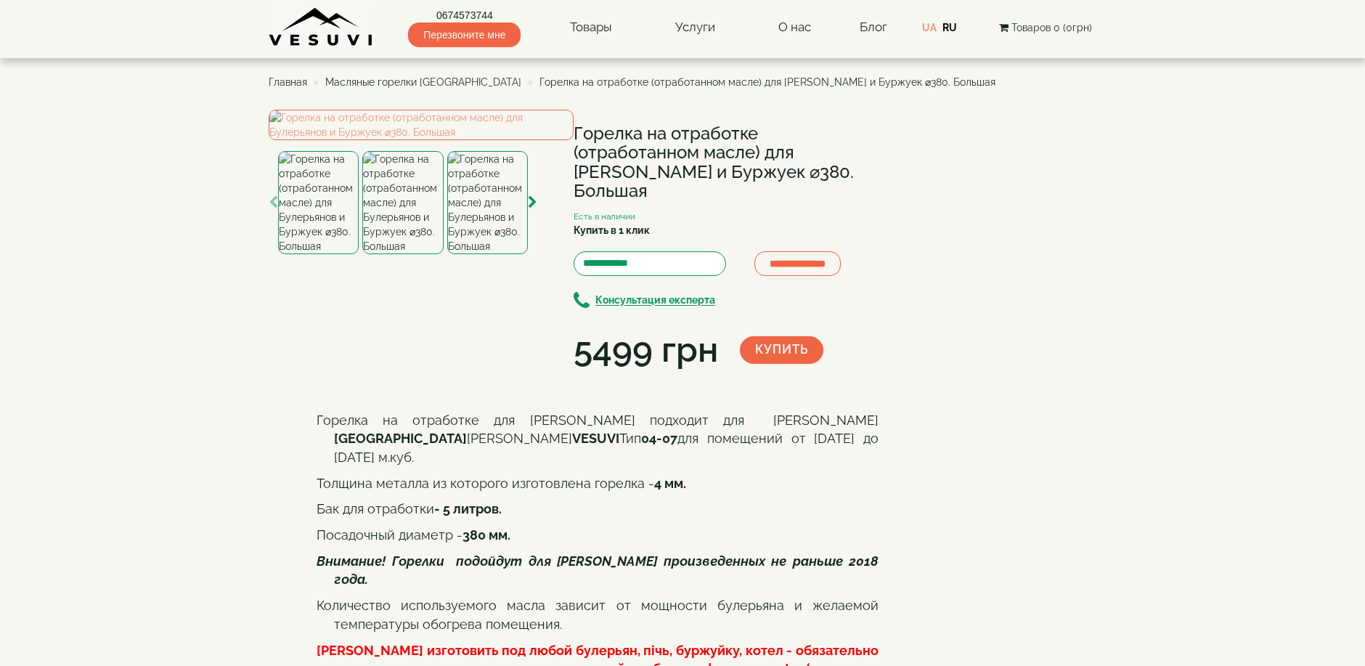  I want to click on label: Купить в 1 клик, so click(611, 230).